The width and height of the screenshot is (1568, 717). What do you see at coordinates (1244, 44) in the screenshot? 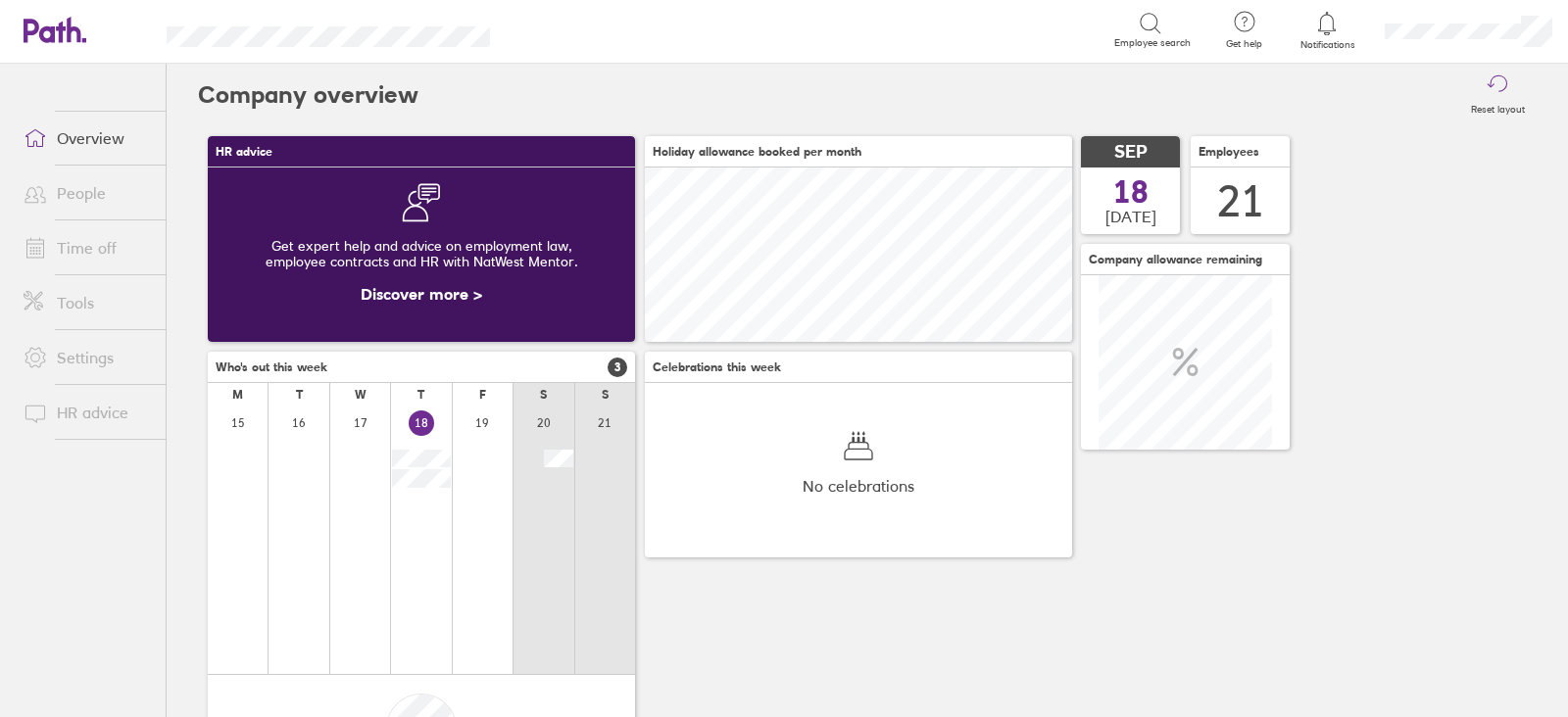
I see `span: Get help` at bounding box center [1244, 44].